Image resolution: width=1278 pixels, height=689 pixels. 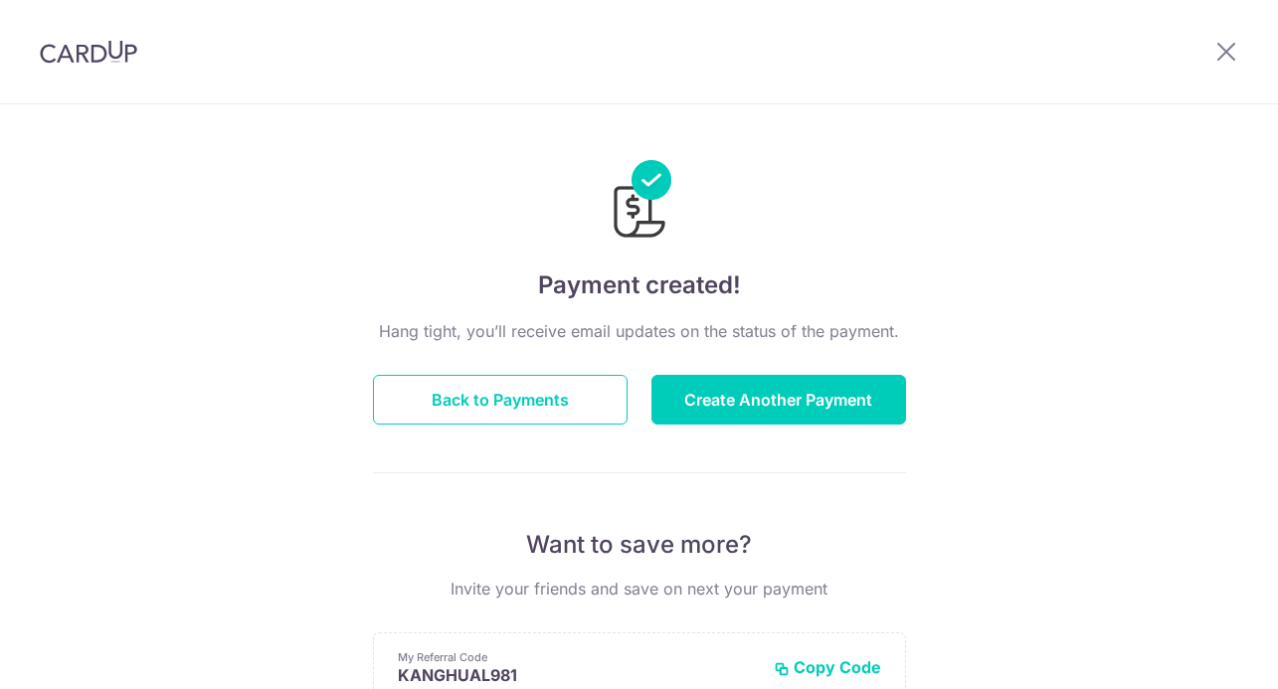 I want to click on button: Create Another Payment, so click(x=779, y=400).